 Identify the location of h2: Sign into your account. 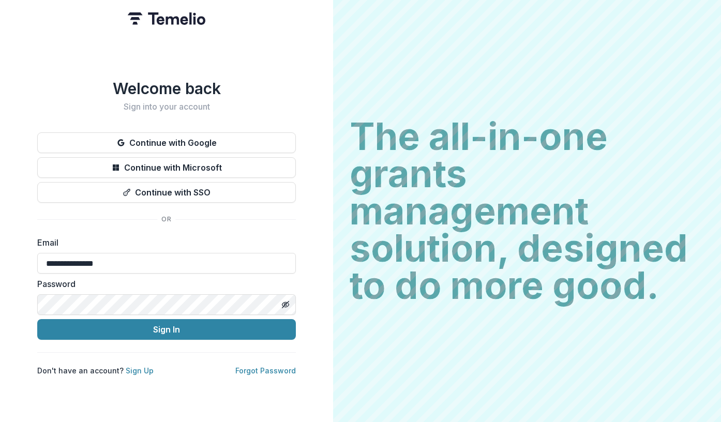
(167, 107).